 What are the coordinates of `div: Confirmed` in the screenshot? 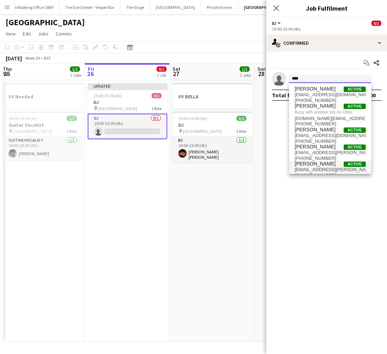 It's located at (327, 43).